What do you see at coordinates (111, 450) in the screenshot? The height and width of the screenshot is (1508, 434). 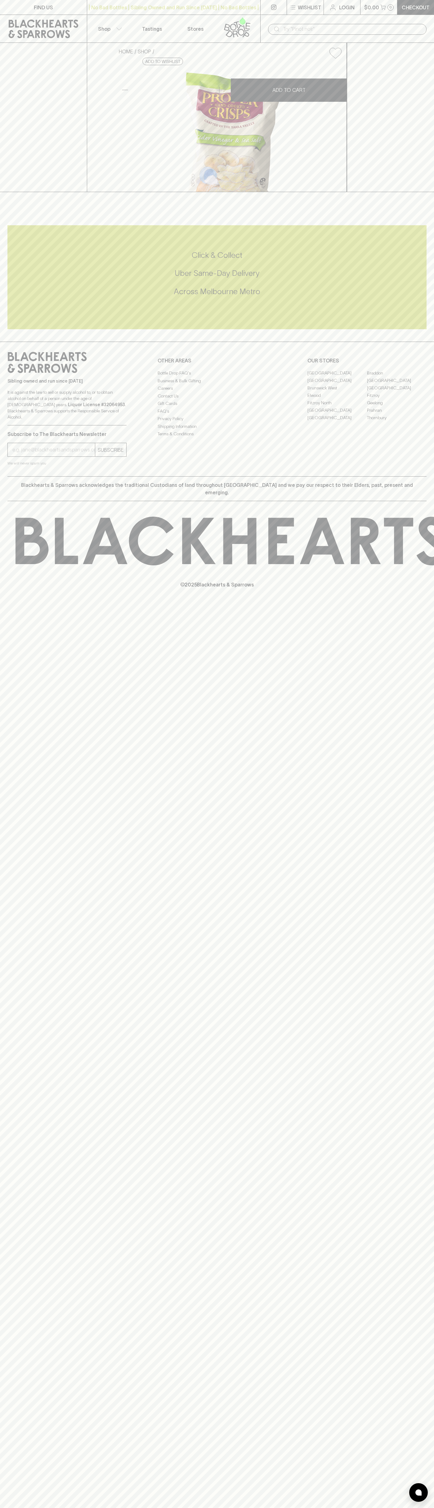 I see `button: SUBSCRIBE` at bounding box center [111, 450].